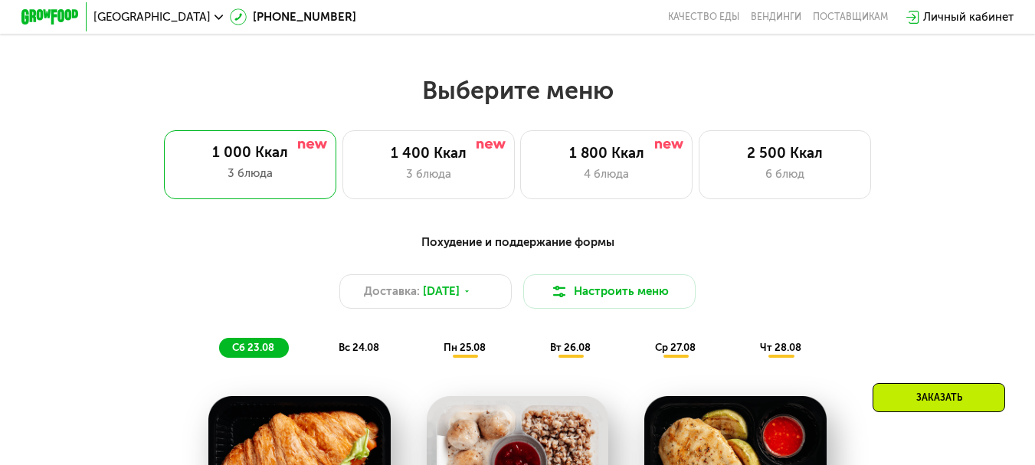 This screenshot has height=465, width=1035. I want to click on span: ср 27.08, so click(675, 347).